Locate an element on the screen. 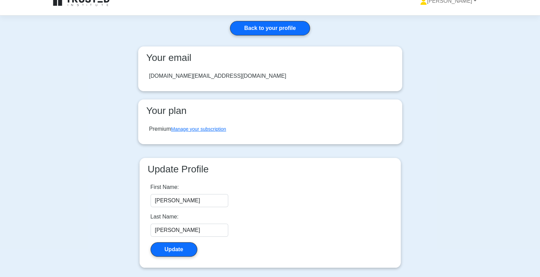  label: Last Name: is located at coordinates (165, 216).